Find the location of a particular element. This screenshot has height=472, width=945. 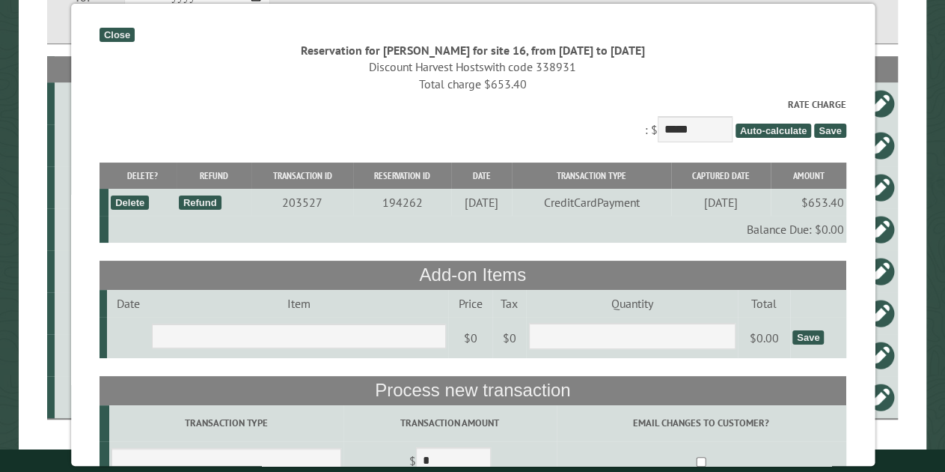

td: 194262 is located at coordinates (402, 202).